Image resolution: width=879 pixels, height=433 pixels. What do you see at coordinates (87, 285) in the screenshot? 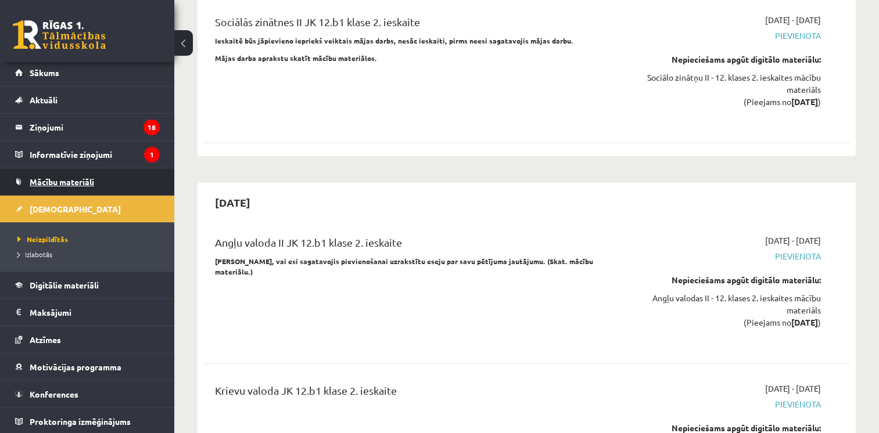
I see `a: Digitālie materiāli` at bounding box center [87, 285].